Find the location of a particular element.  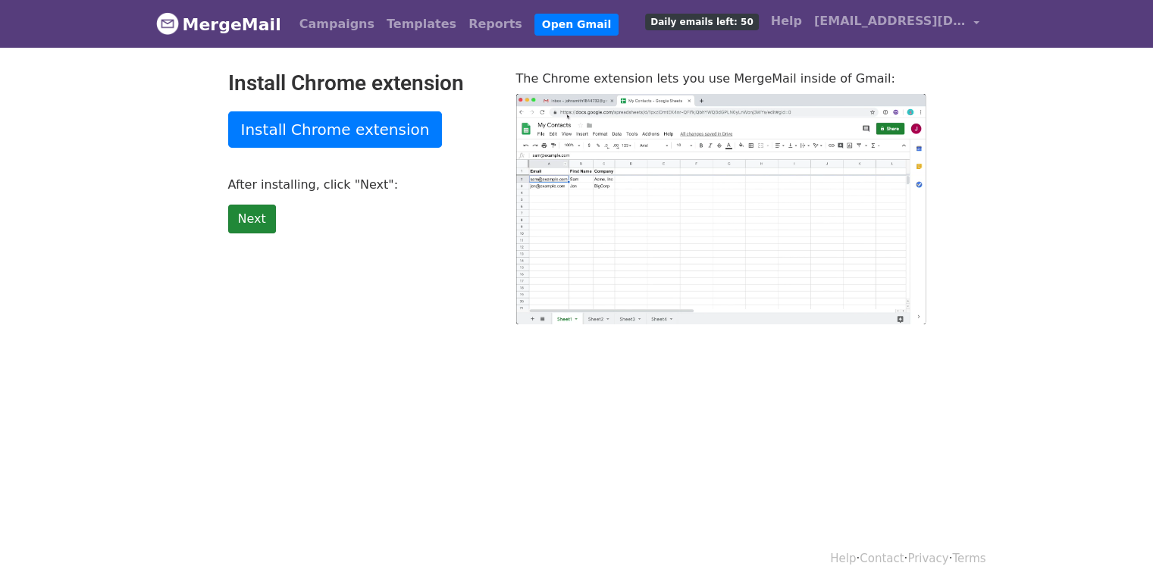

a: Daily emails left: 50 is located at coordinates (701, 21).